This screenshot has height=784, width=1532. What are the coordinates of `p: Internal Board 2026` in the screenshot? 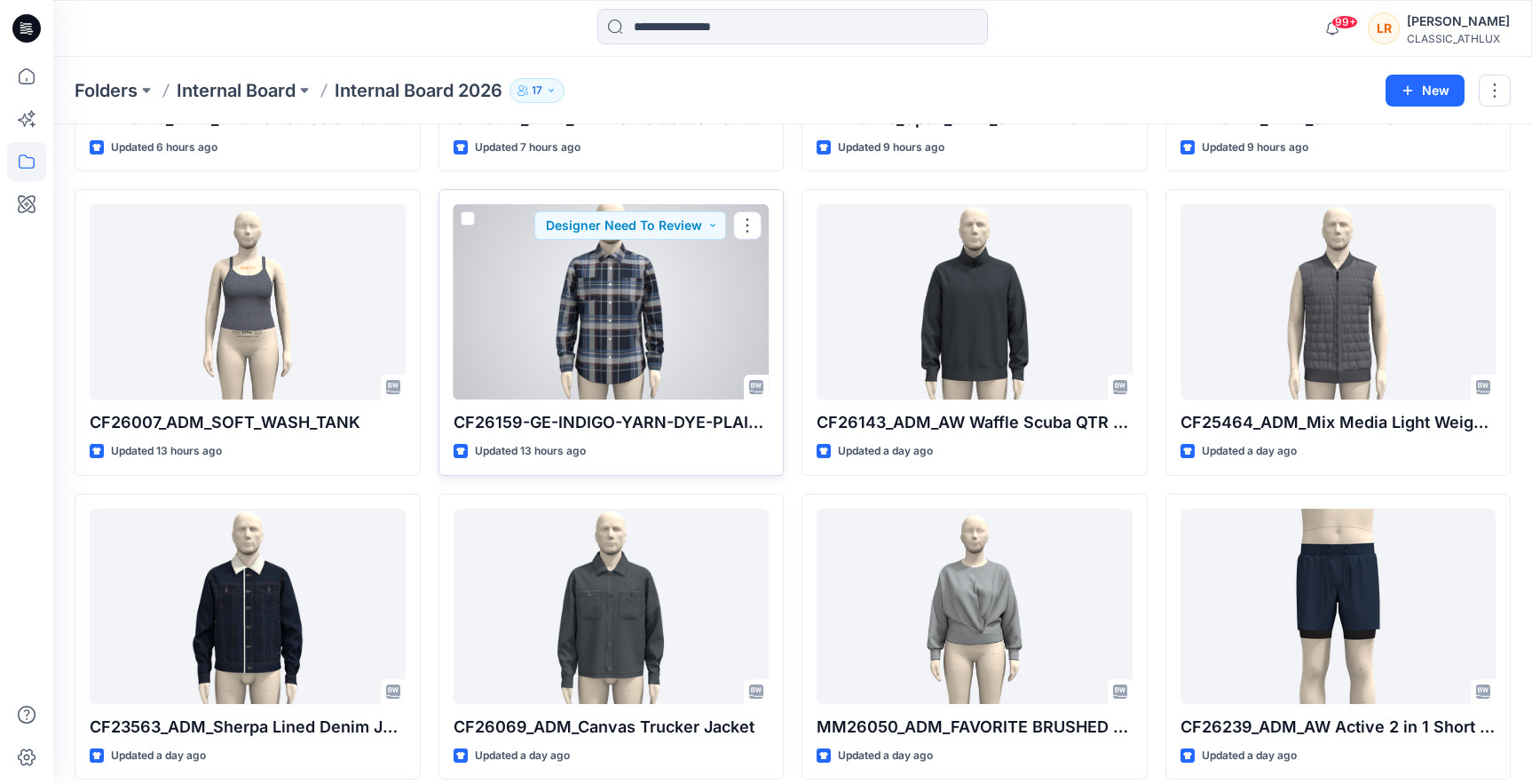 It's located at (418, 91).